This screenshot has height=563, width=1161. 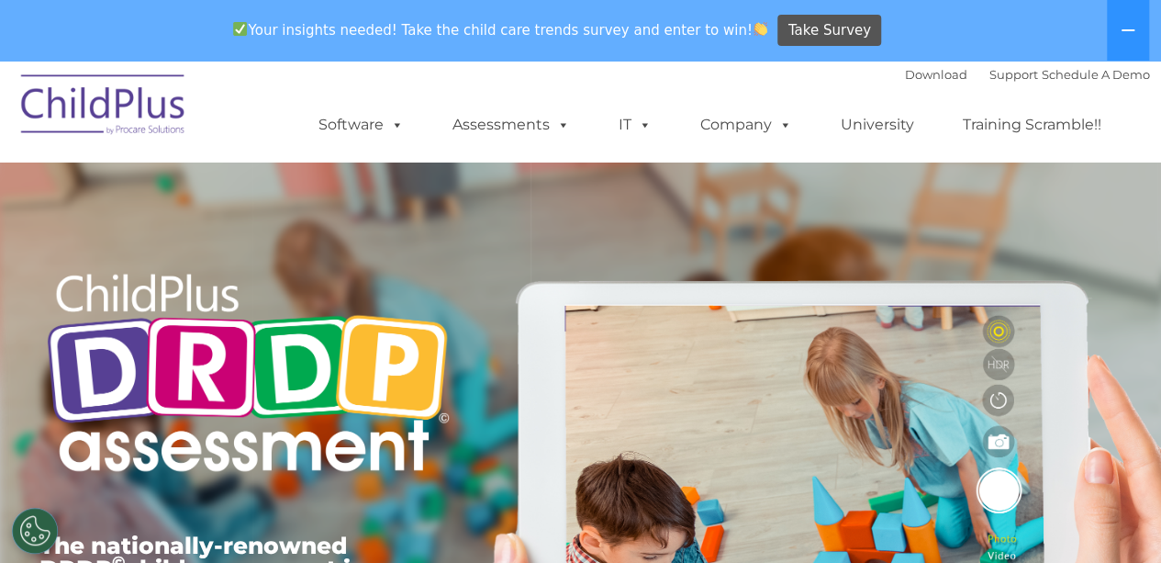 I want to click on a: Training Scramble!!, so click(x=1031, y=125).